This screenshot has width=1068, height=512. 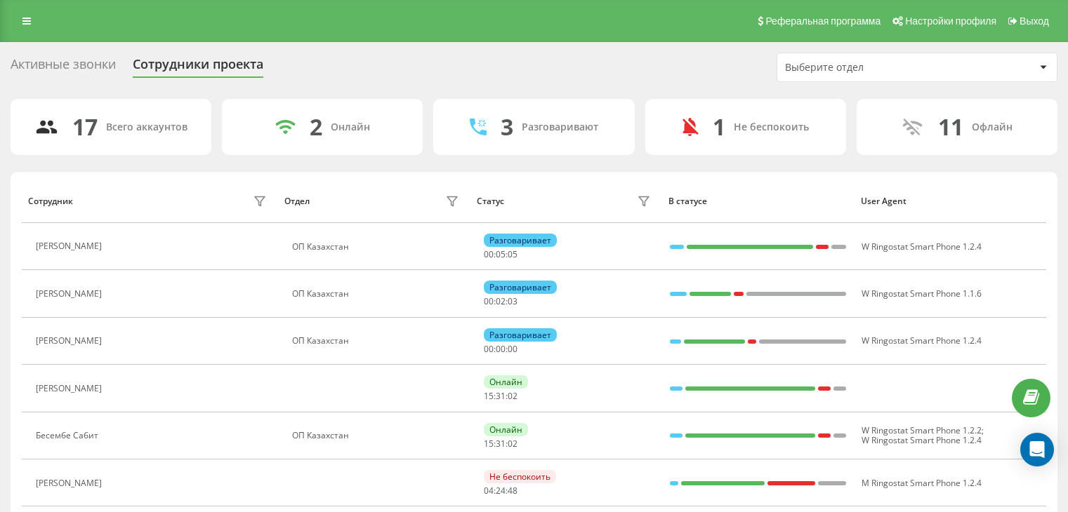 What do you see at coordinates (512, 491) in the screenshot?
I see `span: 48` at bounding box center [512, 491].